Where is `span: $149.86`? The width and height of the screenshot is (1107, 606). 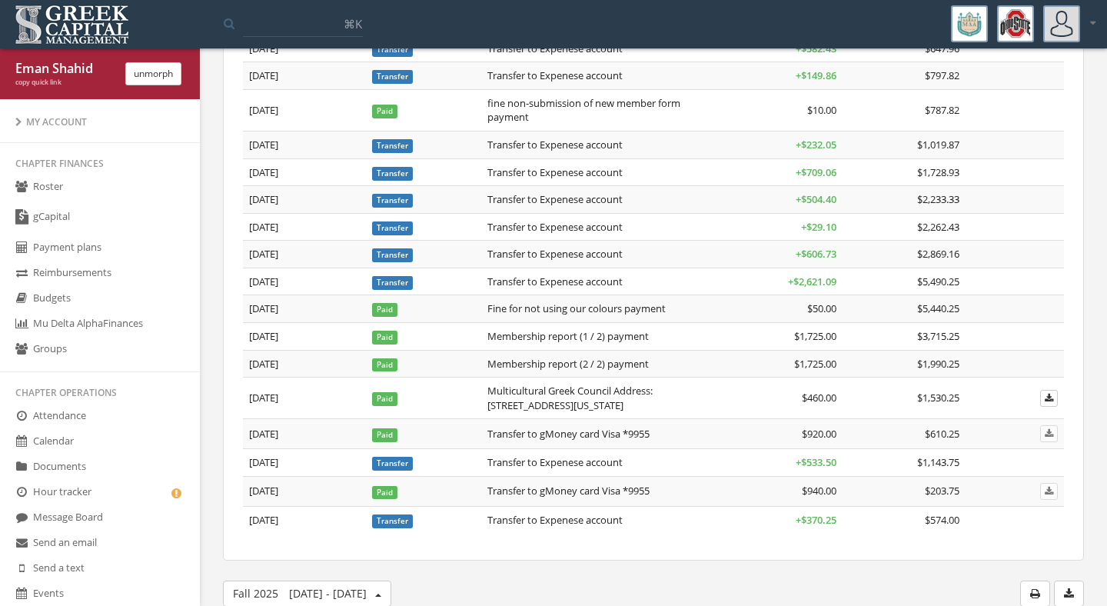 span: $149.86 is located at coordinates (819, 75).